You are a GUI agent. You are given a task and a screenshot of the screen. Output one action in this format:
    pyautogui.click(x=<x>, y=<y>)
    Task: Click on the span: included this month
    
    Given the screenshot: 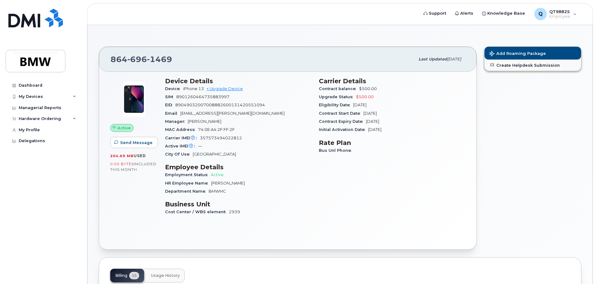 What is the action you would take?
    pyautogui.click(x=133, y=166)
    